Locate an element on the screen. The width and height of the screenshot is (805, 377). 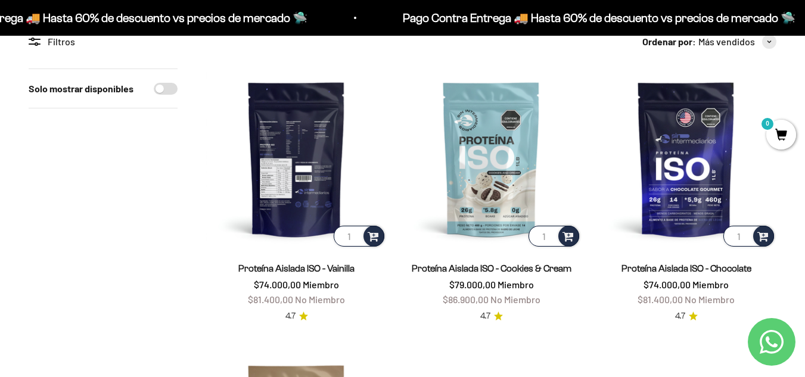
button: Más vendidos is located at coordinates (738, 42).